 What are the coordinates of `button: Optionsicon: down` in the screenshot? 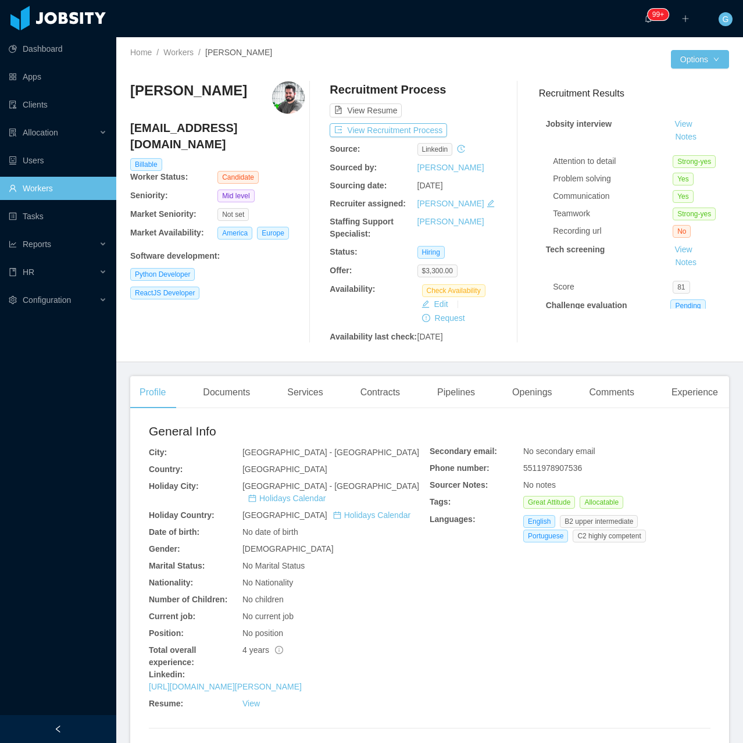 It's located at (700, 59).